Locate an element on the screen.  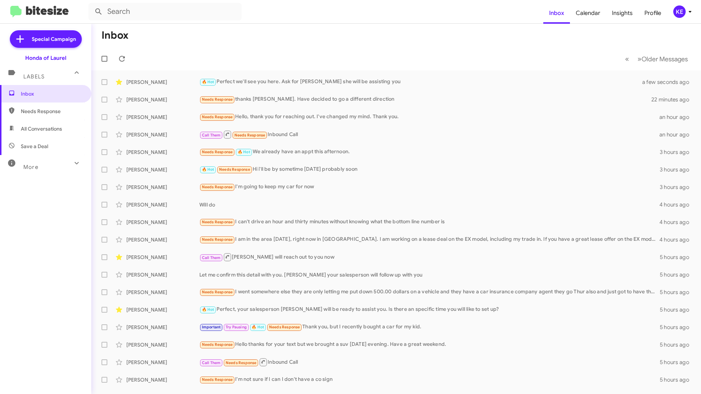
nav: Page navigation example is located at coordinates (656, 59).